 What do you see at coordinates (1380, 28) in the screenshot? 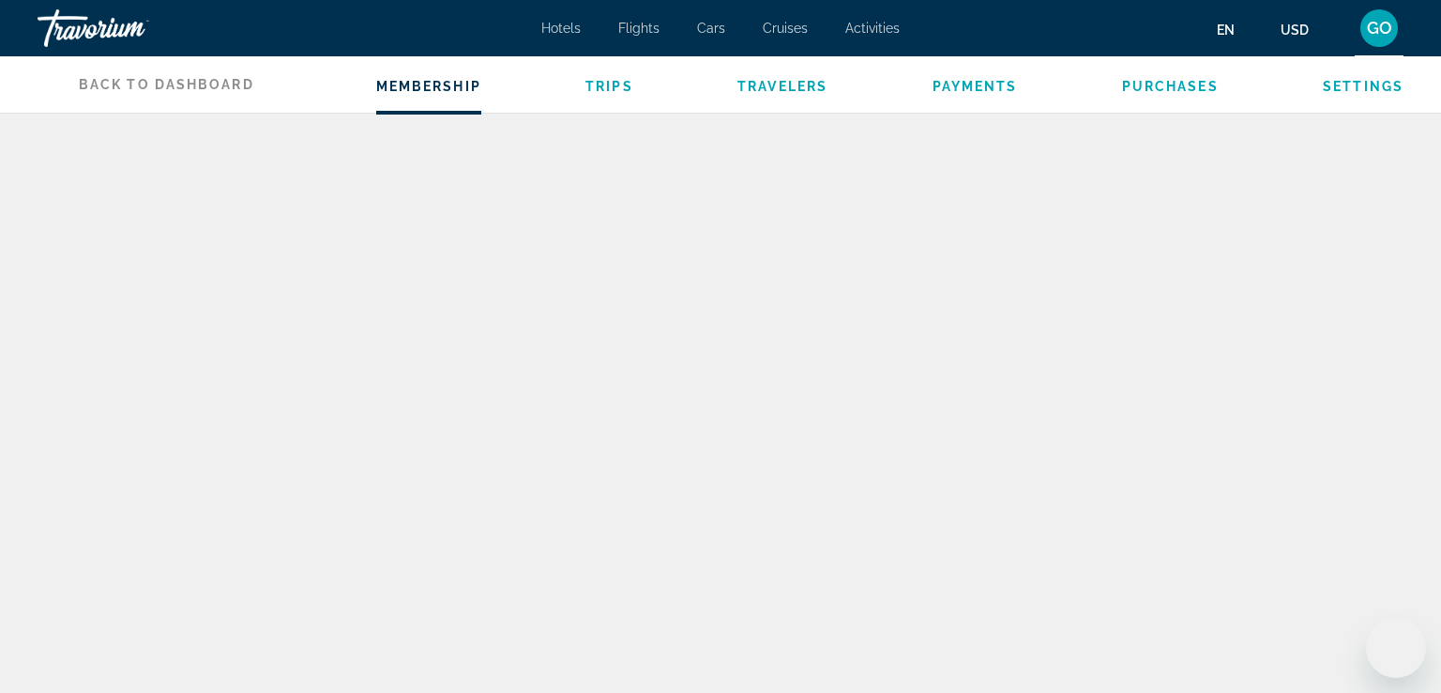
I see `span: GO` at bounding box center [1380, 28].